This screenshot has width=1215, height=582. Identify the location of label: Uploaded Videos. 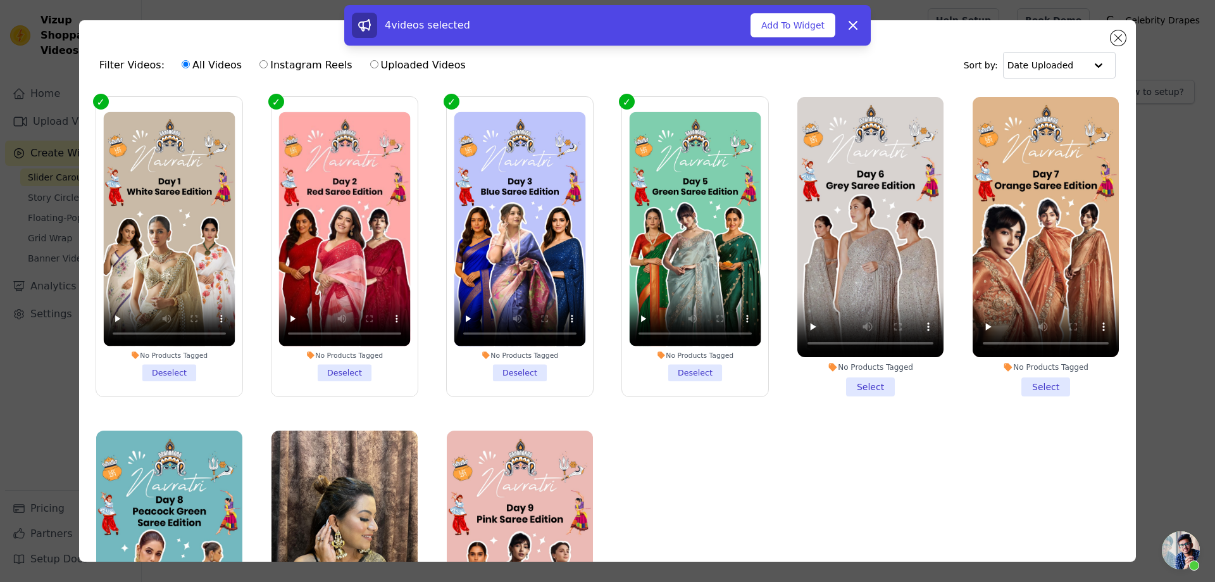
(418, 65).